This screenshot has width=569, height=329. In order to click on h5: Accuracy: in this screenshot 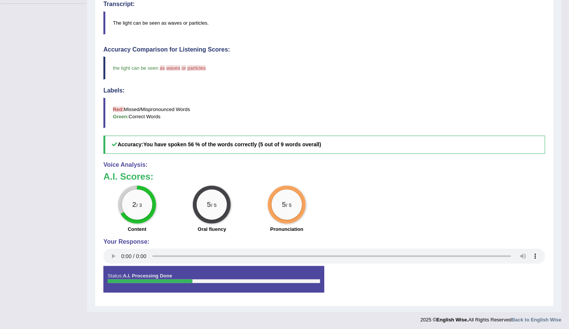, I will do `click(324, 144)`.